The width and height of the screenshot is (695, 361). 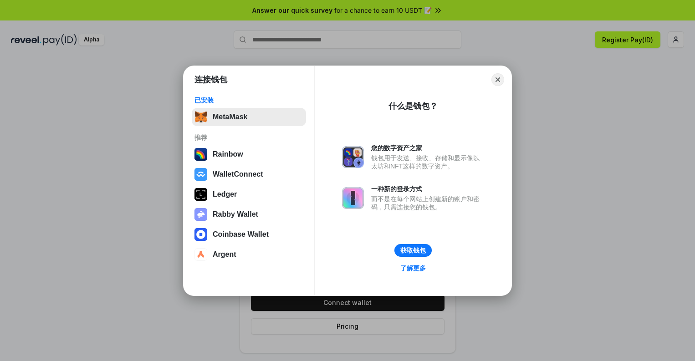 What do you see at coordinates (413, 268) in the screenshot?
I see `a: 了解更多` at bounding box center [413, 268].